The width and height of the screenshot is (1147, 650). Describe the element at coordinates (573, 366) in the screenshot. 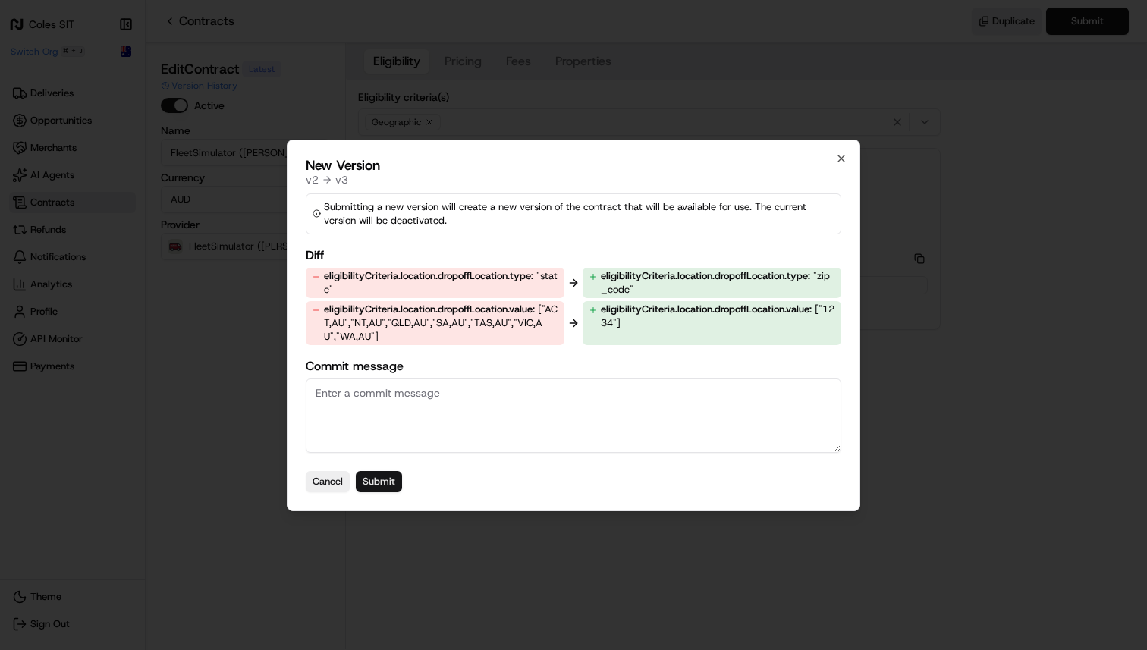

I see `label: Commit message` at that location.